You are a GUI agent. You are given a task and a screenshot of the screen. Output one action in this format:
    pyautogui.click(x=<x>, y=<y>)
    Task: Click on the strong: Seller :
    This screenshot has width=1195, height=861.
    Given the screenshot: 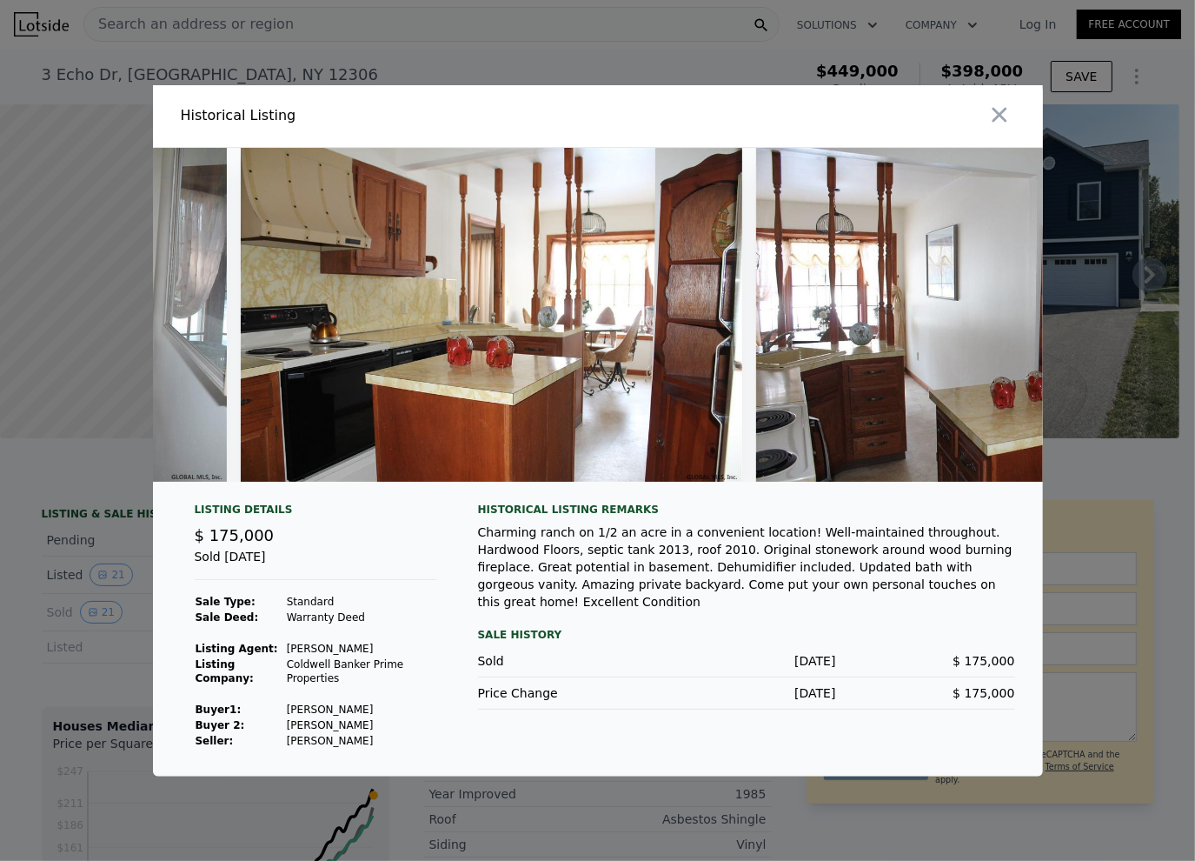 What is the action you would take?
    pyautogui.click(x=215, y=741)
    